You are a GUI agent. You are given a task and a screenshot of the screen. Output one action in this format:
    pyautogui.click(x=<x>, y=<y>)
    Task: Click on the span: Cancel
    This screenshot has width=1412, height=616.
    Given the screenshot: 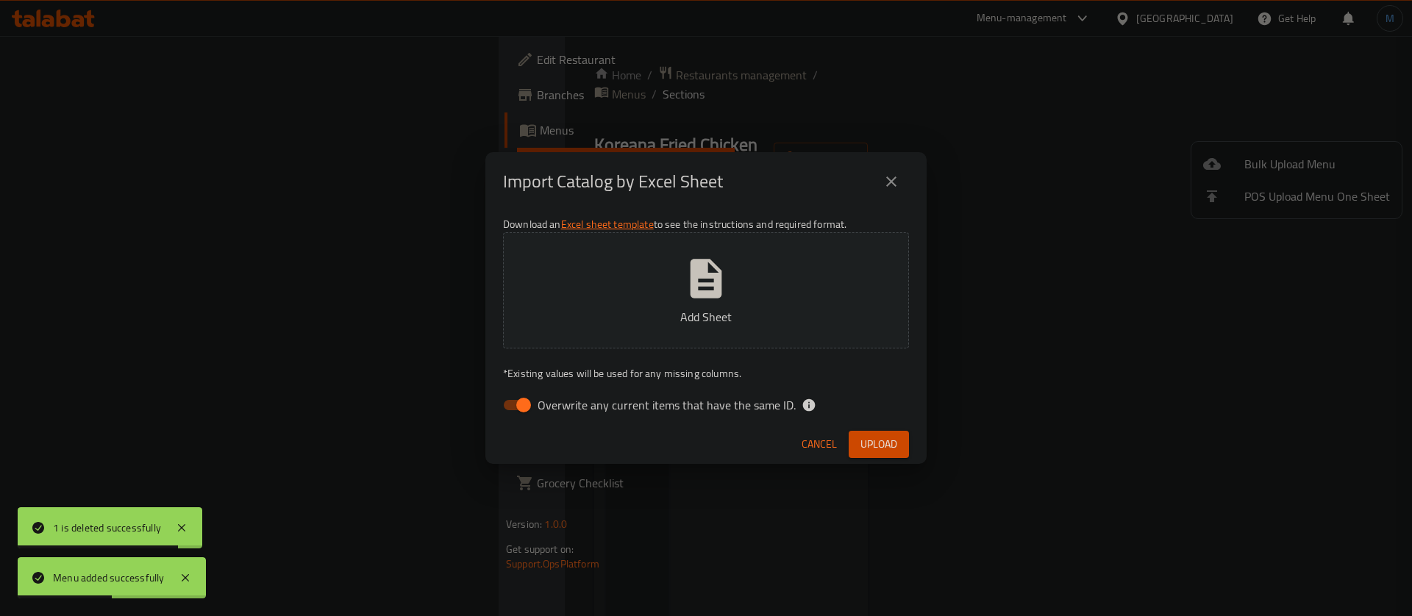 What is the action you would take?
    pyautogui.click(x=819, y=444)
    